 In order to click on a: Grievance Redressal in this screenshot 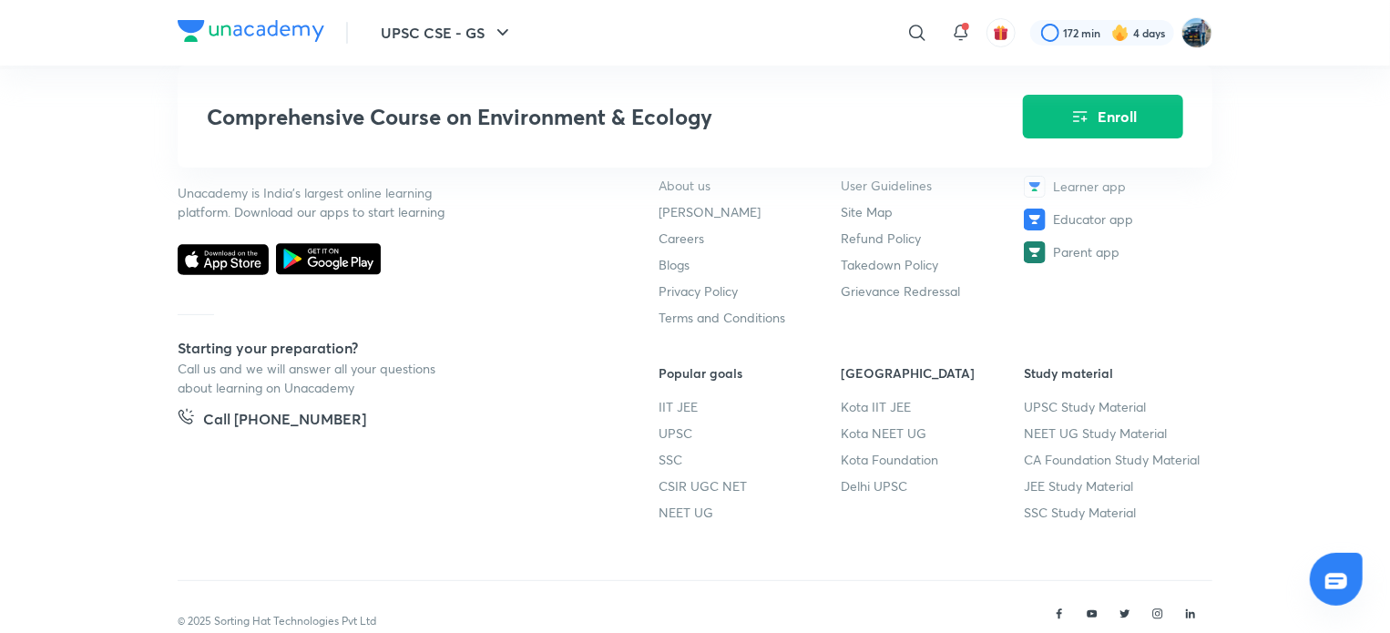, I will do `click(933, 291)`.